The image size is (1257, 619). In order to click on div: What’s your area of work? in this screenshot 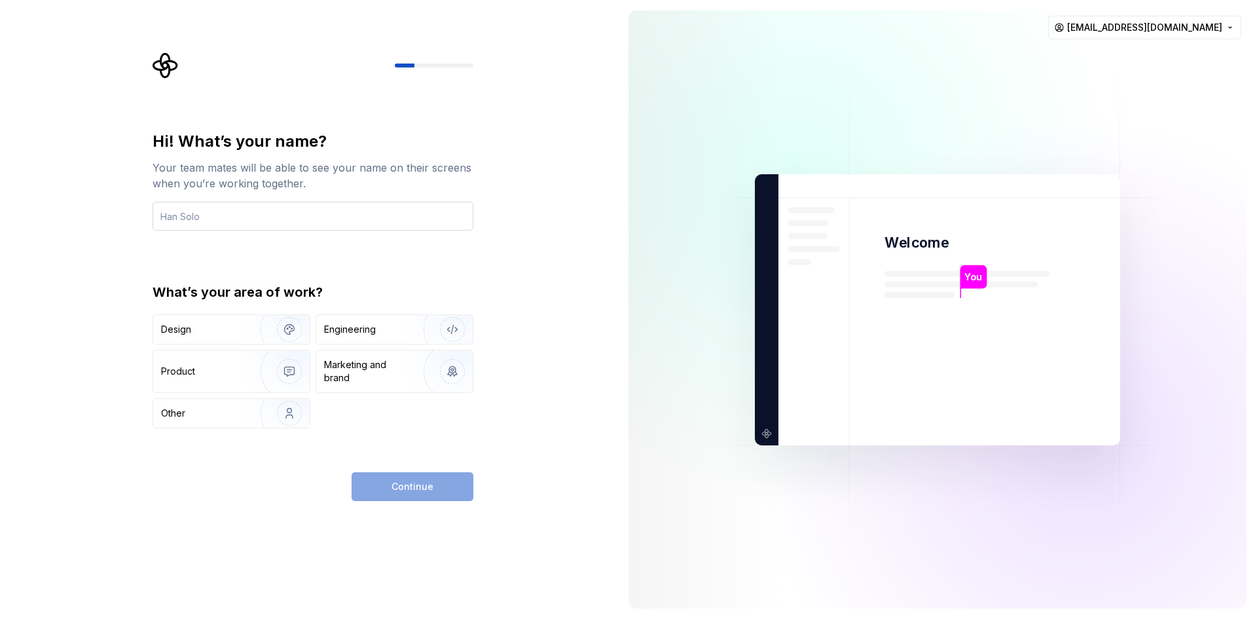, I will do `click(313, 292)`.